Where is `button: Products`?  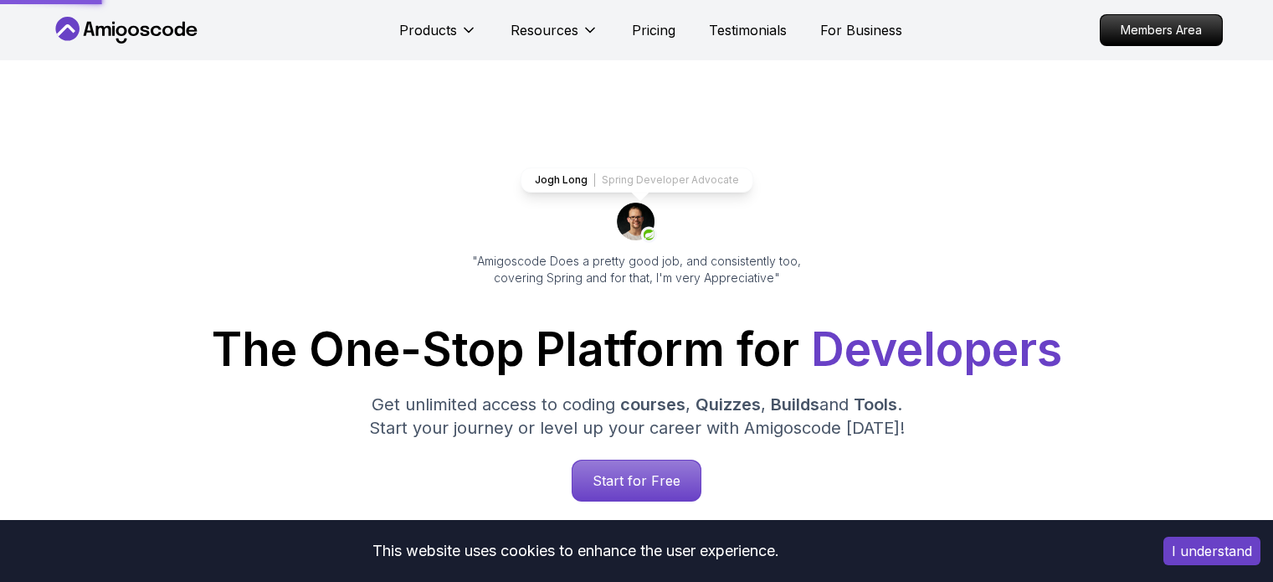 button: Products is located at coordinates (438, 37).